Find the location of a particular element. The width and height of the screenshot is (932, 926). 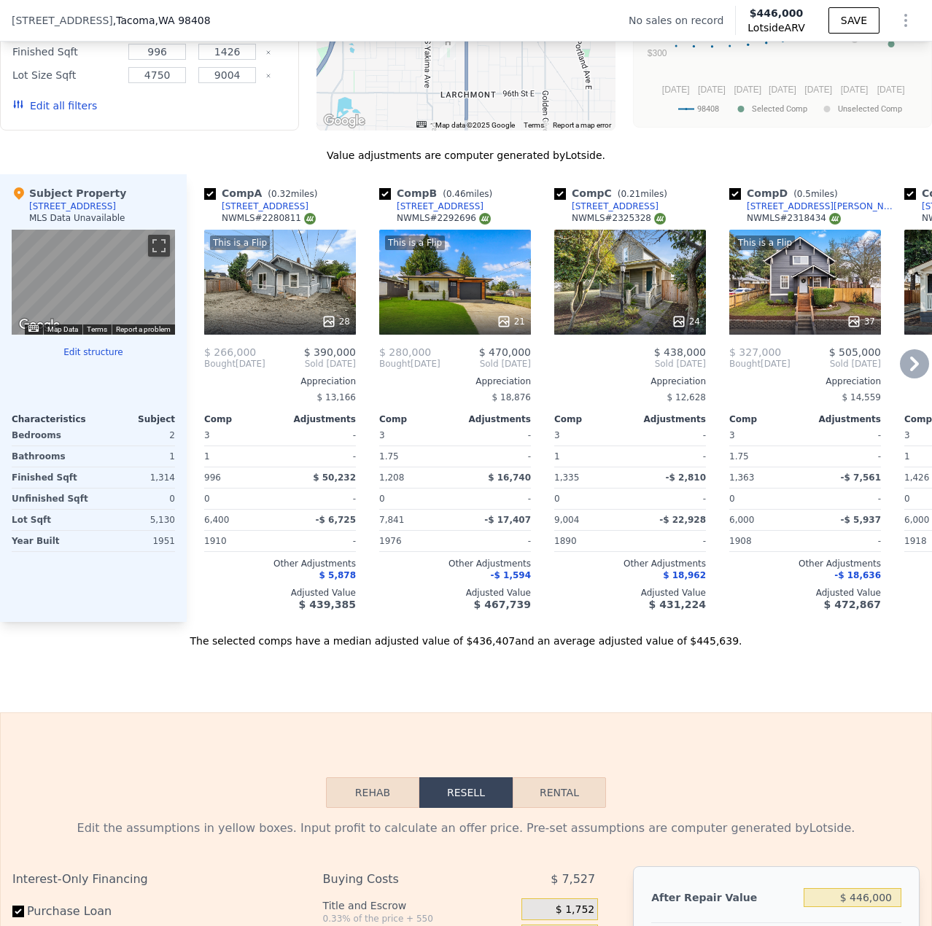

div: 1 is located at coordinates (241, 456).